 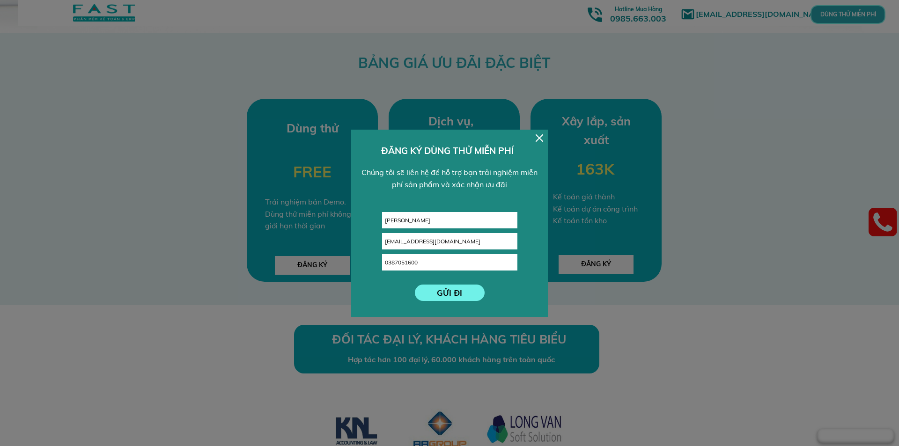 What do you see at coordinates (449, 293) in the screenshot?
I see `p: GỬI ĐI` at bounding box center [449, 293].